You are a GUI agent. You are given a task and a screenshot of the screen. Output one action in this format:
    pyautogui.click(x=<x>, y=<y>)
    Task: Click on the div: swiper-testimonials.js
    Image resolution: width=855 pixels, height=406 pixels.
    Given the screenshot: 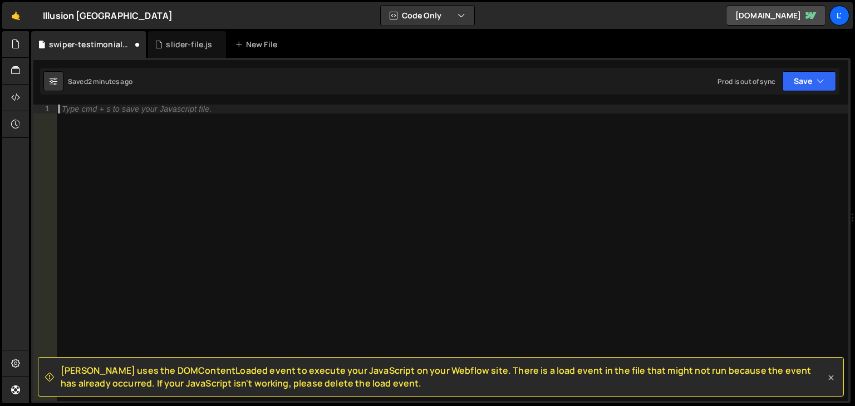 What is the action you would take?
    pyautogui.click(x=91, y=45)
    